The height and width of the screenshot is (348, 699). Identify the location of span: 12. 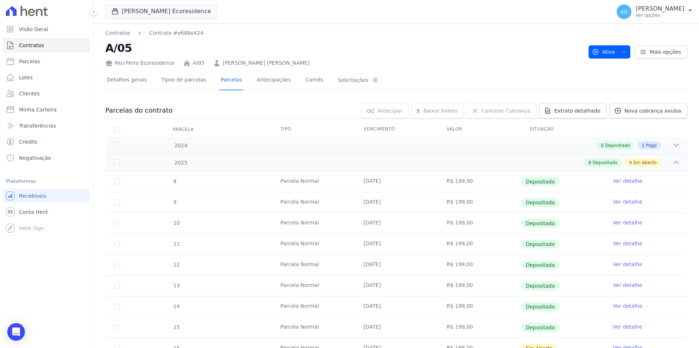
(176, 265).